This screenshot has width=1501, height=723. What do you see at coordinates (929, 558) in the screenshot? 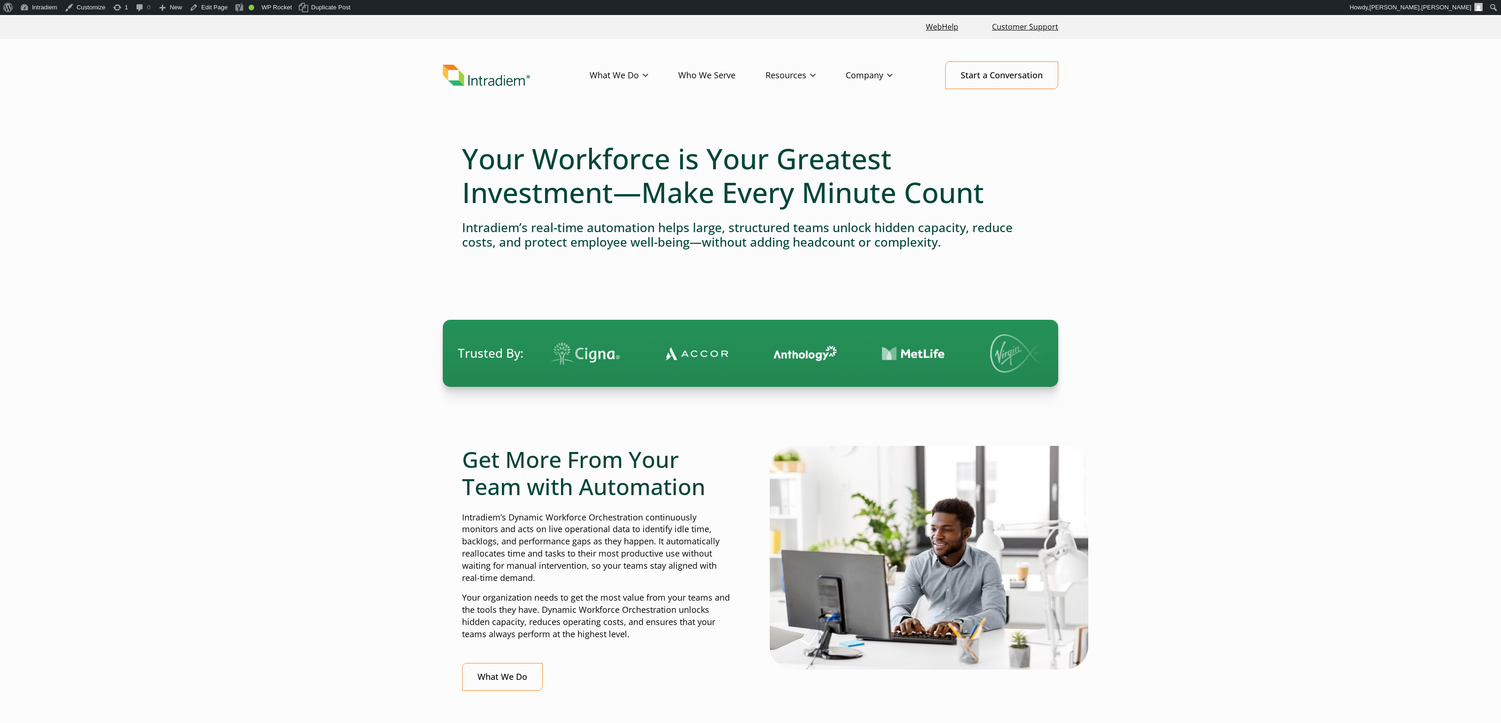
I see `img: Man typing on computer with real-time automation` at bounding box center [929, 558].